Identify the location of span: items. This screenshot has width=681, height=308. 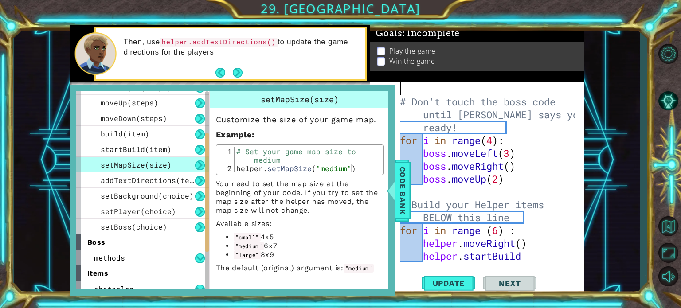
(98, 273).